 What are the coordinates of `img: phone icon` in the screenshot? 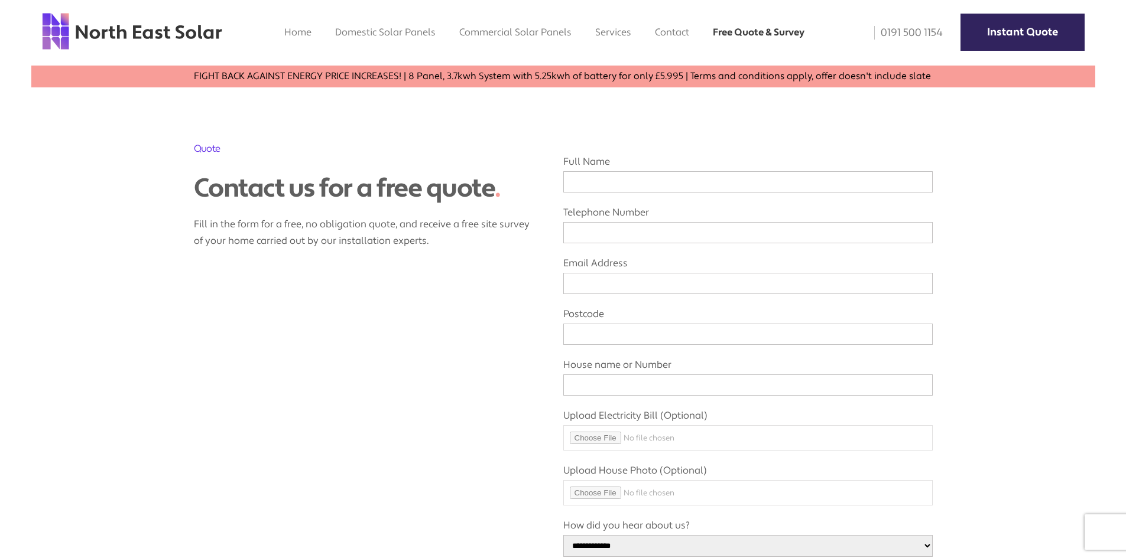 It's located at (874, 32).